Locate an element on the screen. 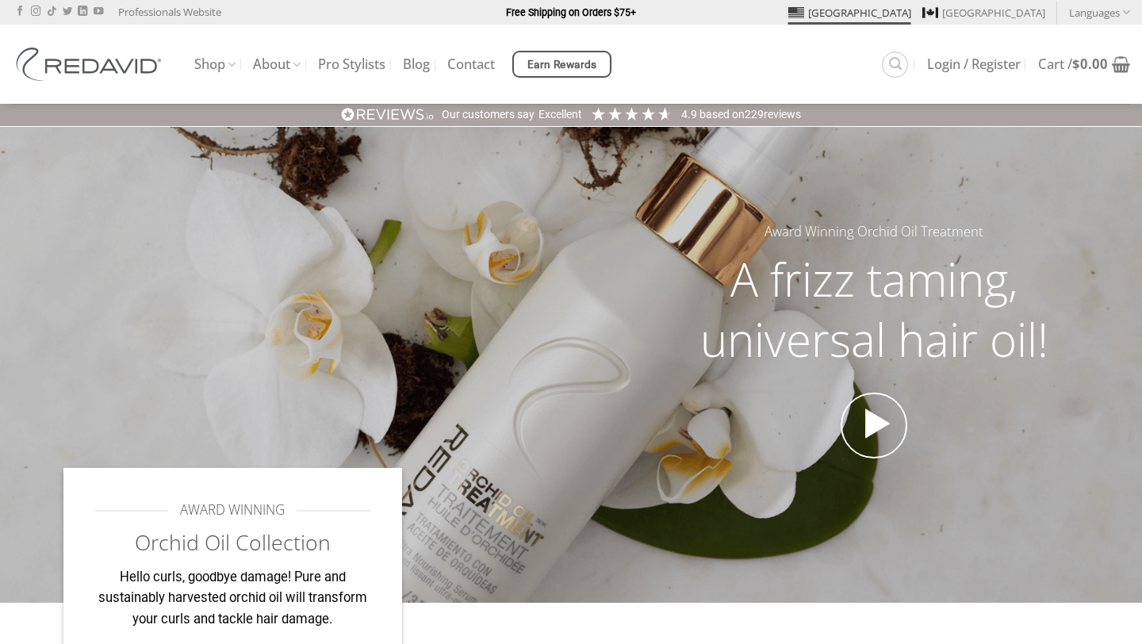 The image size is (1142, 644). div: 4.91 Stars is located at coordinates (631, 113).